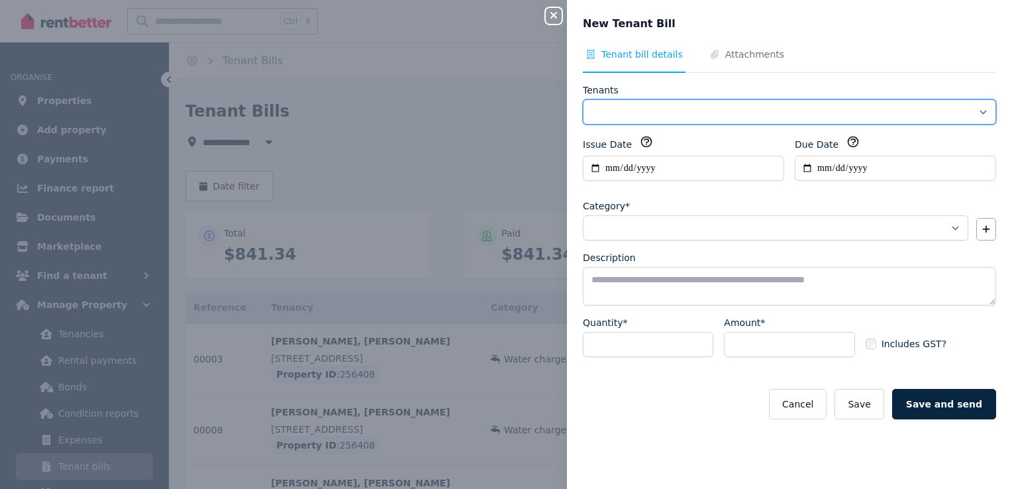  Describe the element at coordinates (745, 323) in the screenshot. I see `label: Amount*` at that location.